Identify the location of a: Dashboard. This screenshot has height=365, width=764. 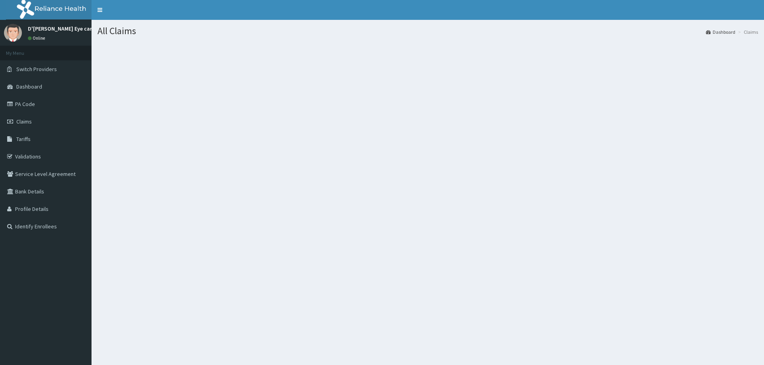
(720, 32).